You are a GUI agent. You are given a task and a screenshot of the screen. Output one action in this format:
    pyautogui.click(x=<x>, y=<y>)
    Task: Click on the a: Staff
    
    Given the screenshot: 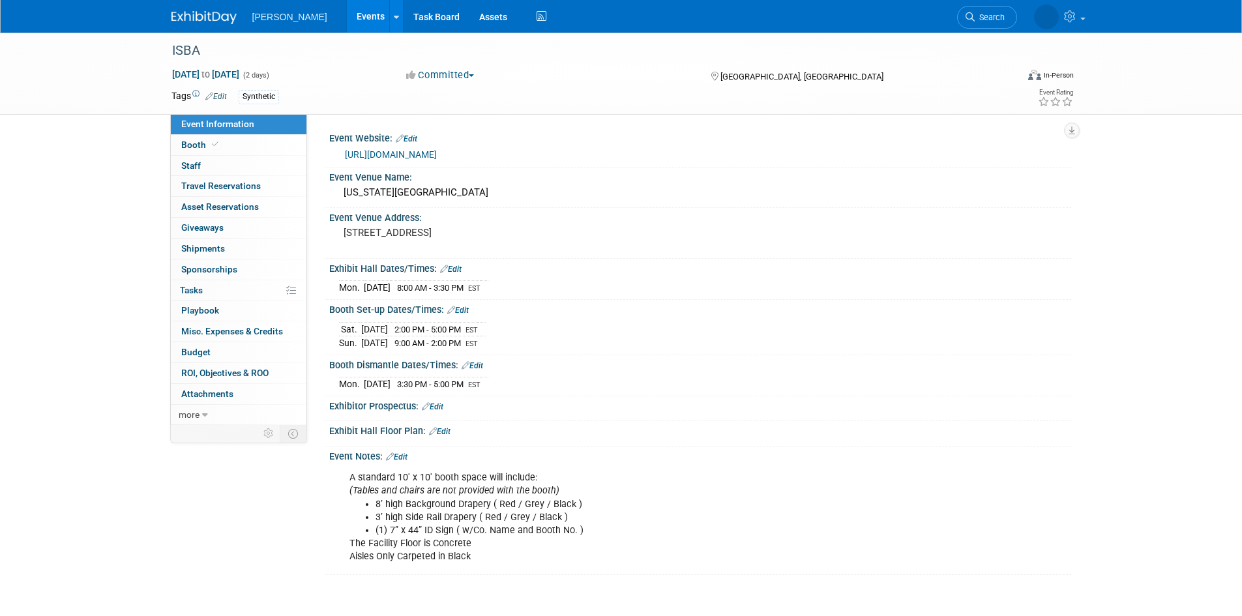 What is the action you would take?
    pyautogui.click(x=239, y=166)
    